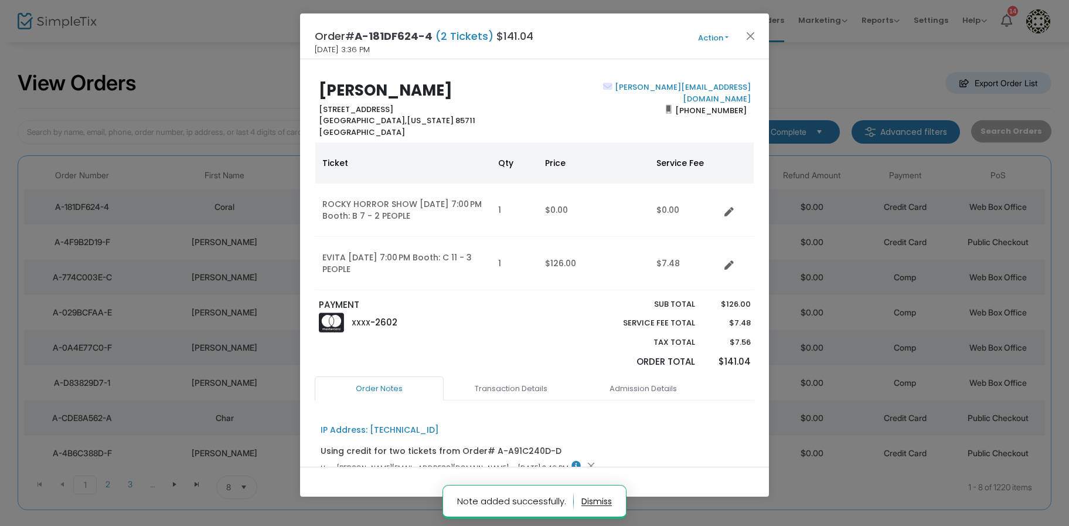  Describe the element at coordinates (424, 305) in the screenshot. I see `p: PAYMENT` at that location.